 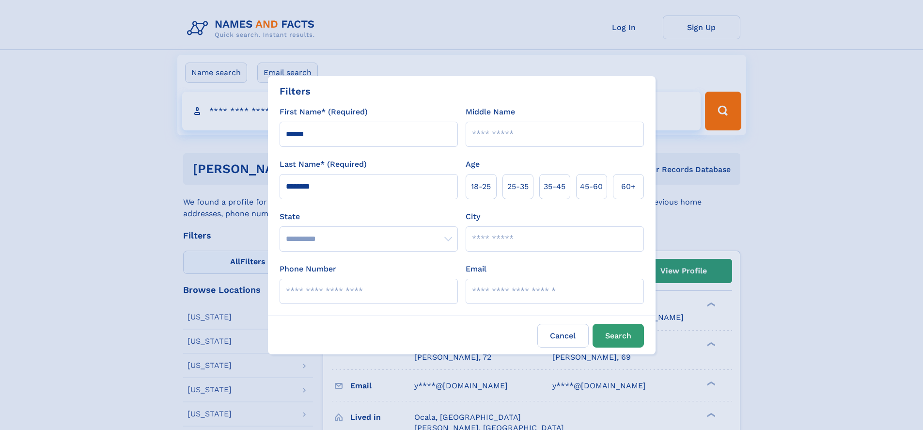 What do you see at coordinates (473, 217) in the screenshot?
I see `label: City` at bounding box center [473, 217].